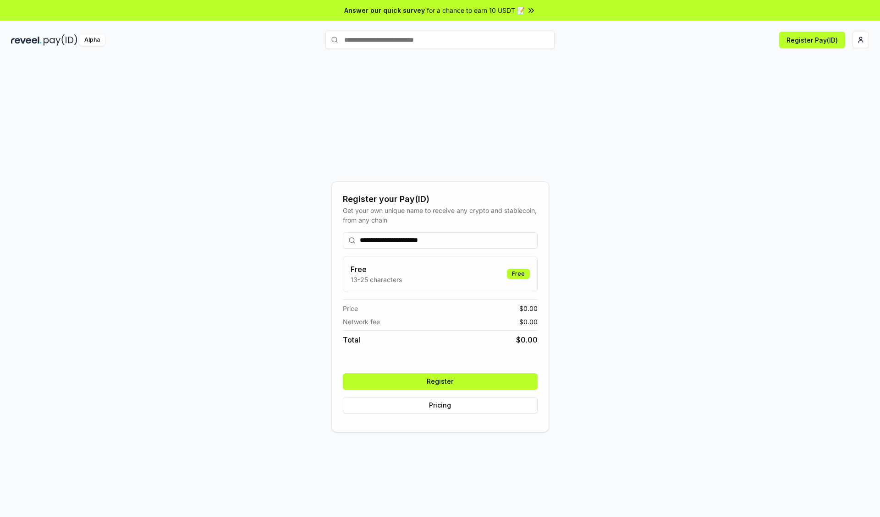 This screenshot has height=517, width=880. What do you see at coordinates (812, 40) in the screenshot?
I see `button: Register Pay(ID)` at bounding box center [812, 40].